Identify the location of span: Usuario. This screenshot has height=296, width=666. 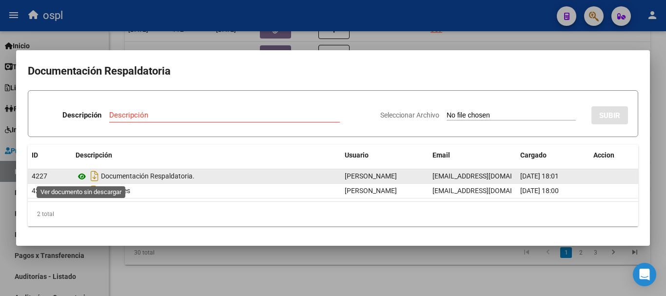
(356, 155).